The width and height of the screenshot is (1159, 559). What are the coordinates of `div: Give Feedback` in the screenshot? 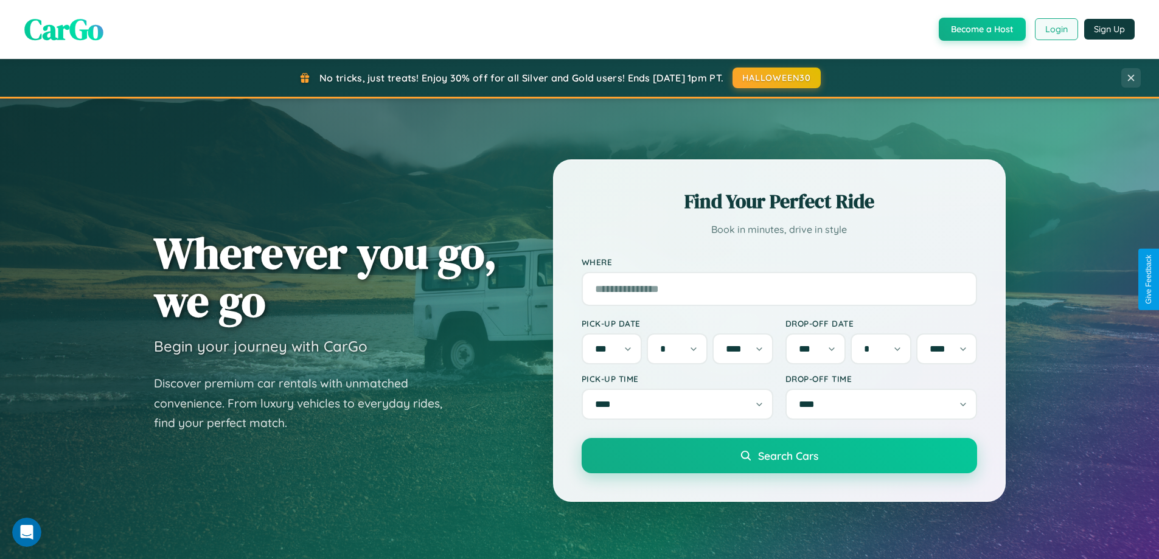 It's located at (1148, 279).